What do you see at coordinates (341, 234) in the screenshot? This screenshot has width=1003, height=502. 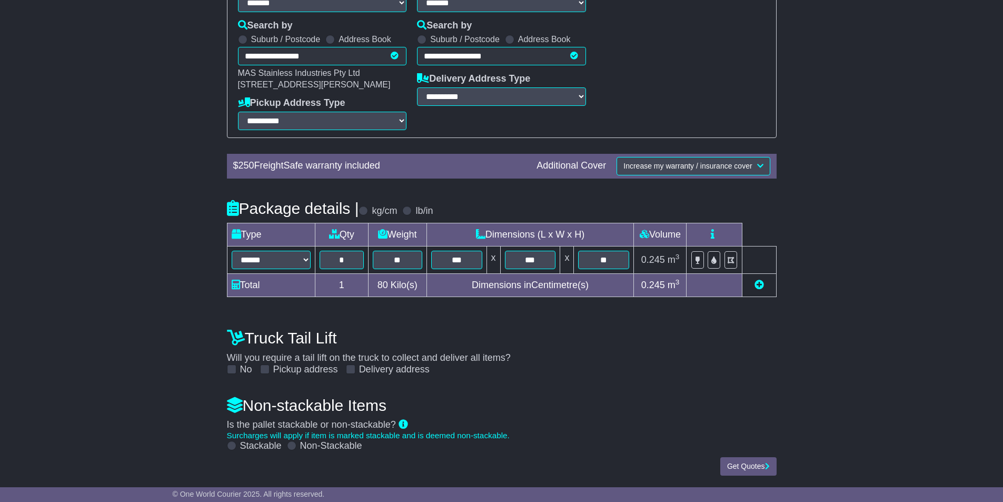 I see `td: Qty` at bounding box center [341, 234].